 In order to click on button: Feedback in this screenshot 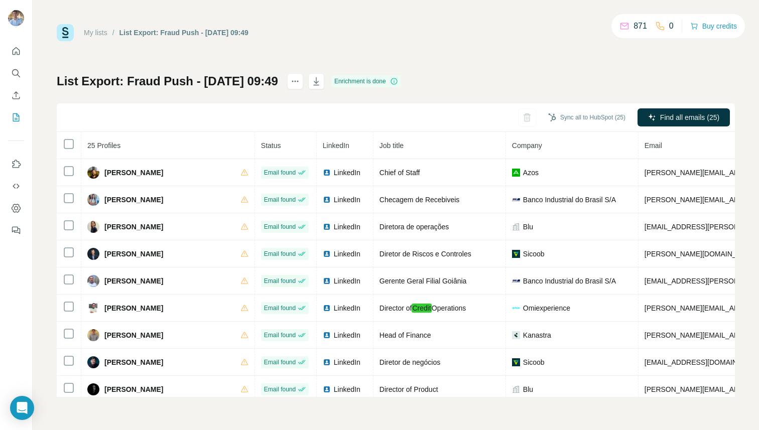, I will do `click(16, 231)`.